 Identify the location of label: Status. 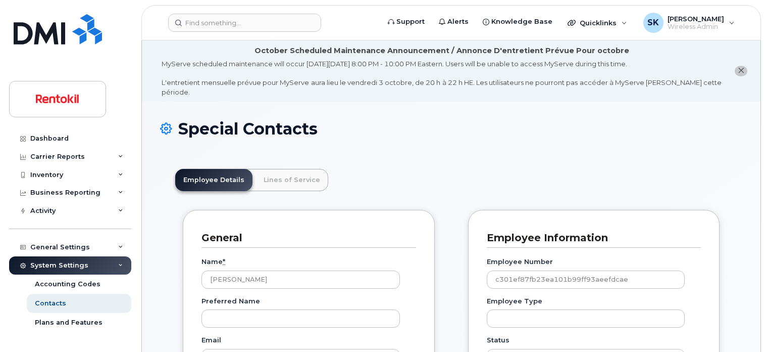
(498, 339).